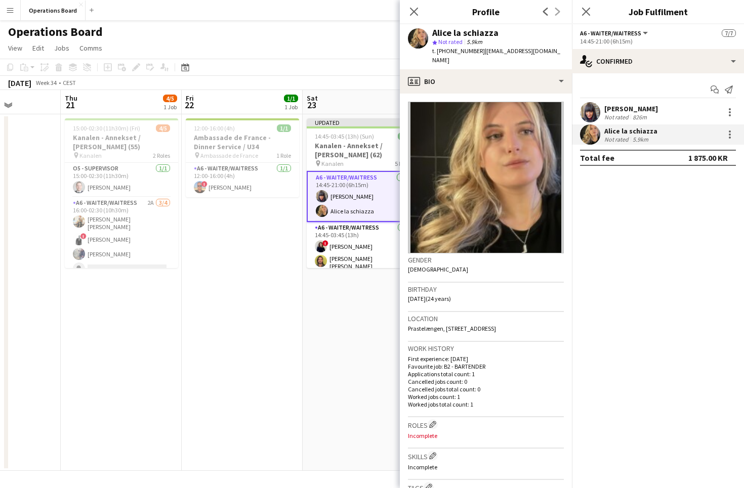 The height and width of the screenshot is (488, 744). I want to click on a: View, so click(15, 48).